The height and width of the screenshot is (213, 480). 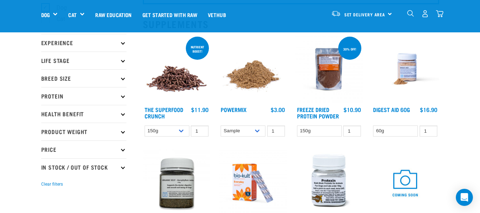 What do you see at coordinates (465, 197) in the screenshot?
I see `div: Open Intercom Messenger` at bounding box center [465, 197].